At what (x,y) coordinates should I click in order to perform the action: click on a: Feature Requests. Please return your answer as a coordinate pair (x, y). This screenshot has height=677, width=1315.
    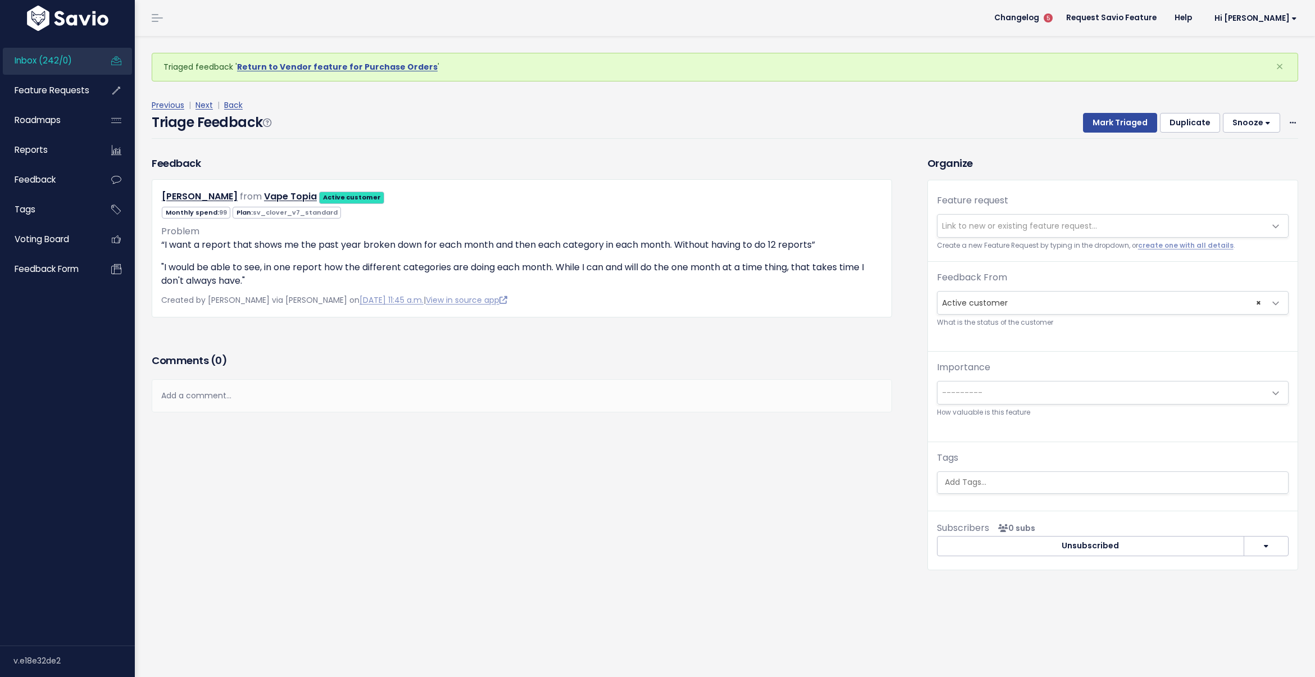
    Looking at the image, I should click on (48, 90).